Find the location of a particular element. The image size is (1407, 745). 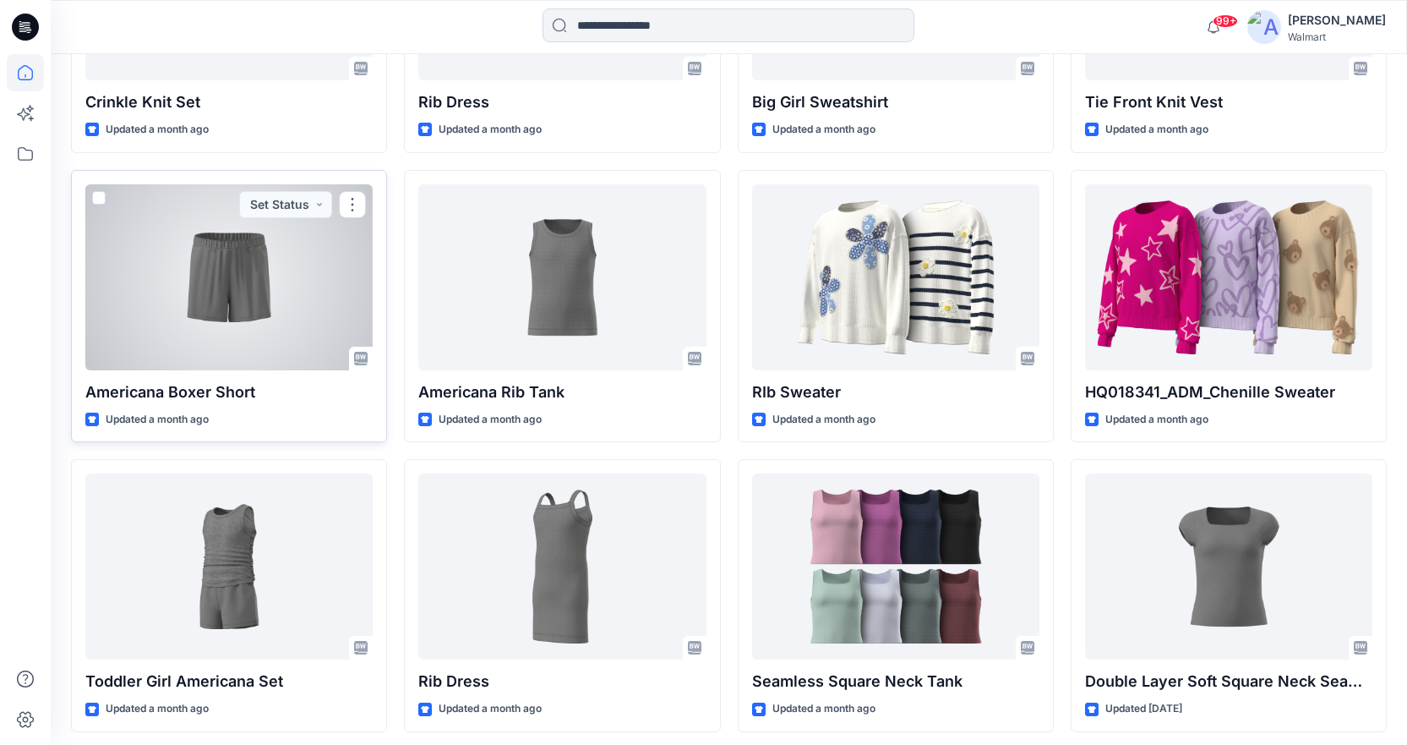

a: Americana Boxer Short is located at coordinates (229, 277).